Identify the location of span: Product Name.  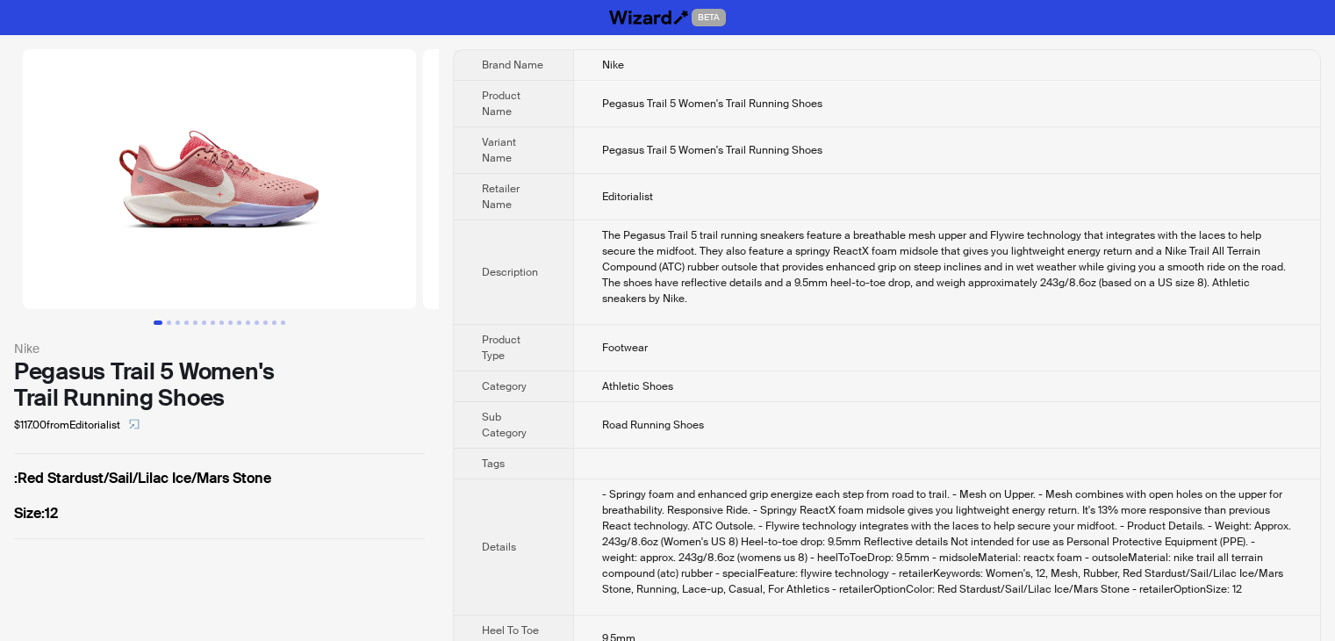
(501, 104).